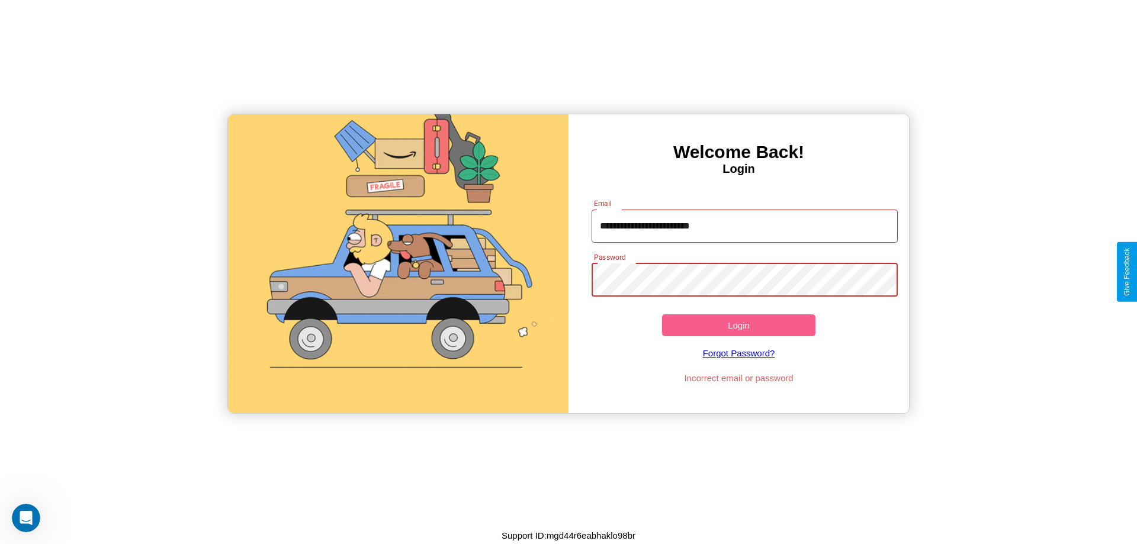  I want to click on p: Support ID: mgd44r6eabhaklo98br, so click(569, 535).